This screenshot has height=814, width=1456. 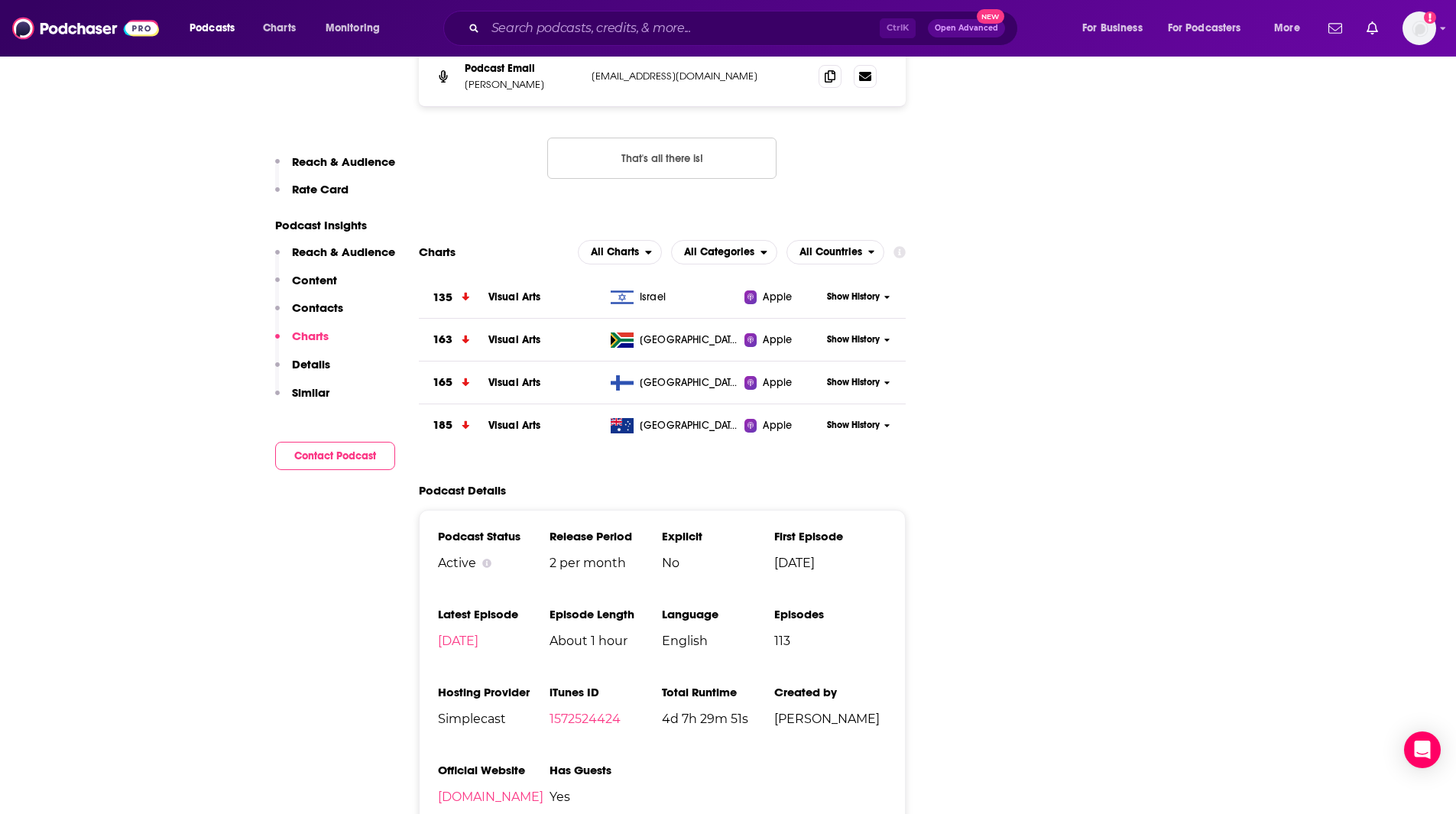 What do you see at coordinates (454, 425) in the screenshot?
I see `a: 185` at bounding box center [454, 425].